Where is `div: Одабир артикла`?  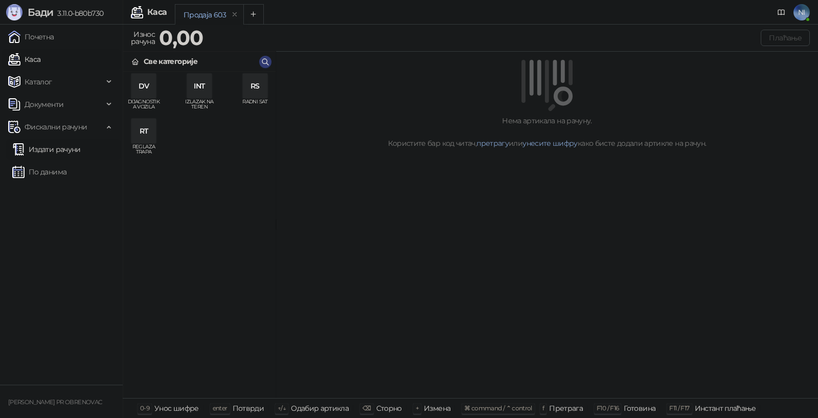 div: Одабир артикла is located at coordinates (320, 408).